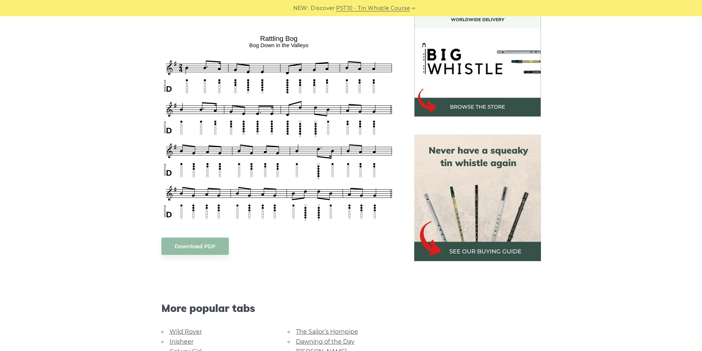 This screenshot has height=351, width=702. I want to click on img: Rattling Bog Tin Whistle Tab & Sheet Music, so click(279, 128).